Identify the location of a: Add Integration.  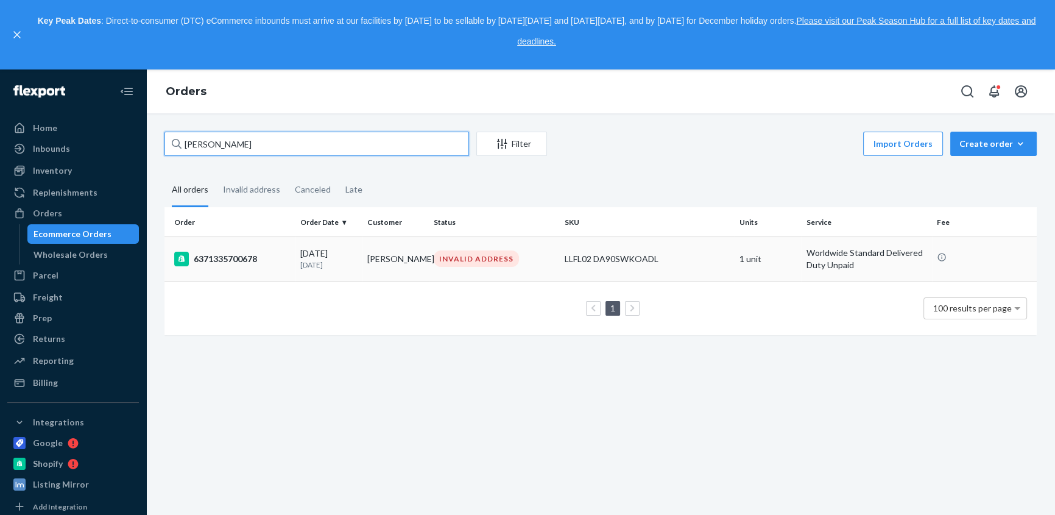
(73, 506).